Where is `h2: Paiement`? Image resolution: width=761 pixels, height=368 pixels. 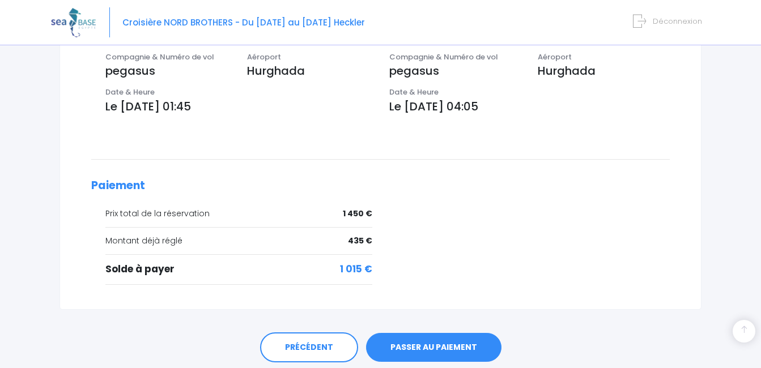 h2: Paiement is located at coordinates (380, 186).